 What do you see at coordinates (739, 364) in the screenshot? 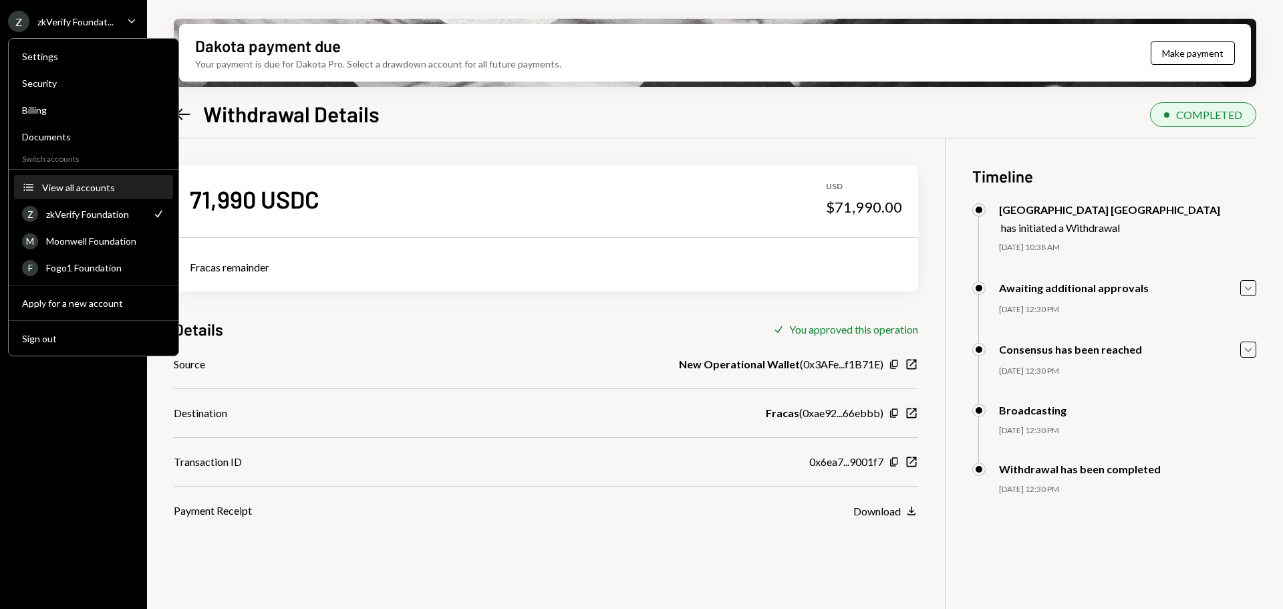
I see `b: New Operational Wallet` at bounding box center [739, 364].